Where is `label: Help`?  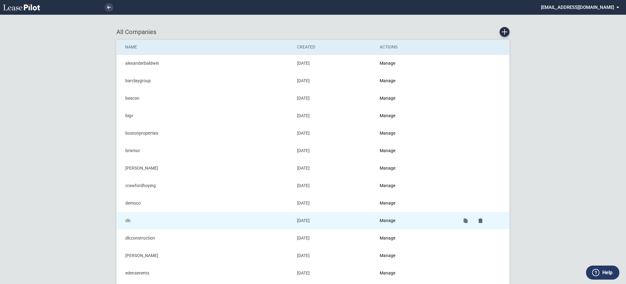
label: Help is located at coordinates (607, 273).